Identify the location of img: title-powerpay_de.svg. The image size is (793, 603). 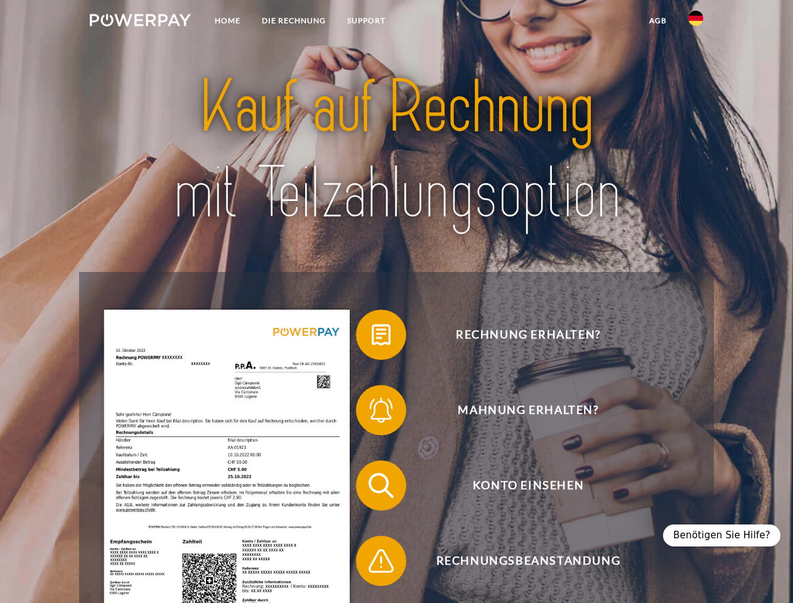
(396, 150).